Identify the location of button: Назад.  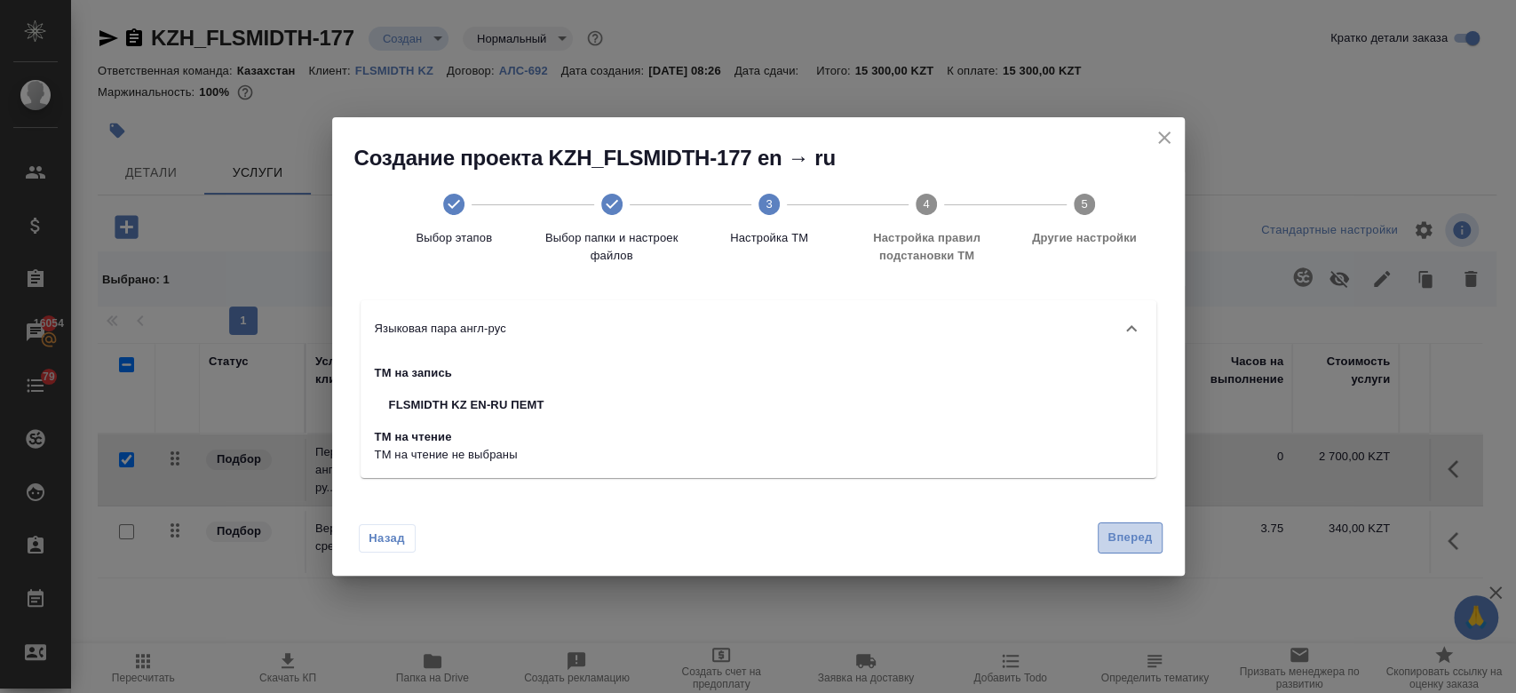
(387, 538).